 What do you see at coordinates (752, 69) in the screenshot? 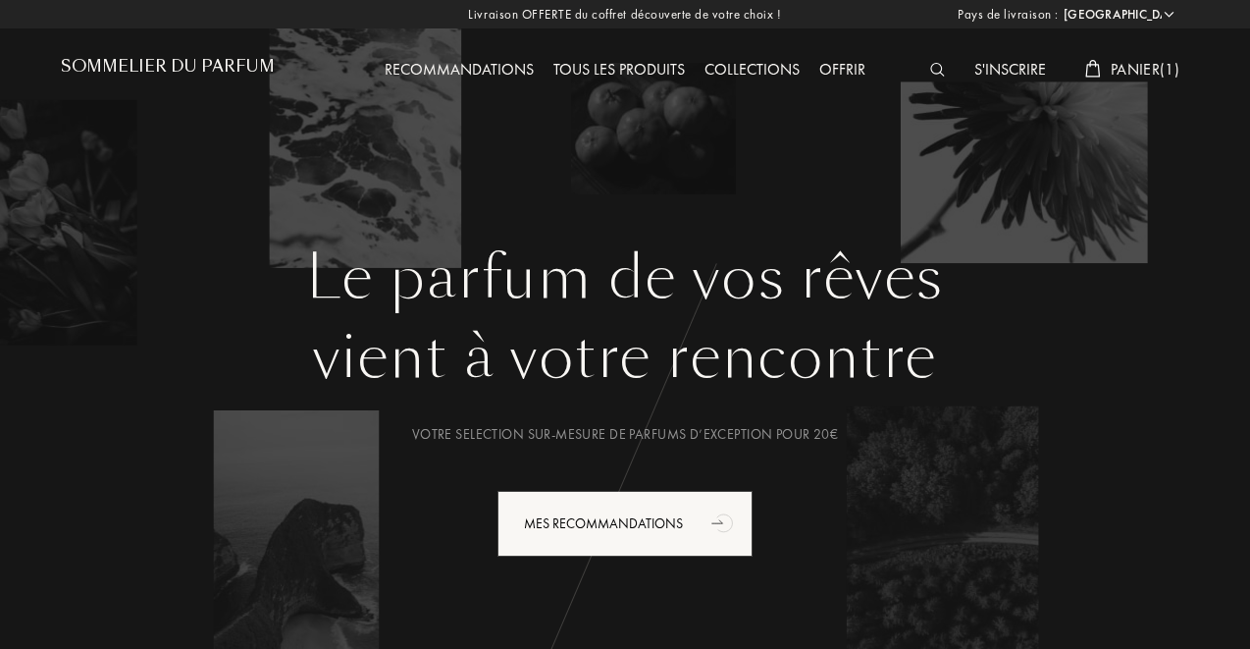
I see `a: Collections` at bounding box center [752, 69].